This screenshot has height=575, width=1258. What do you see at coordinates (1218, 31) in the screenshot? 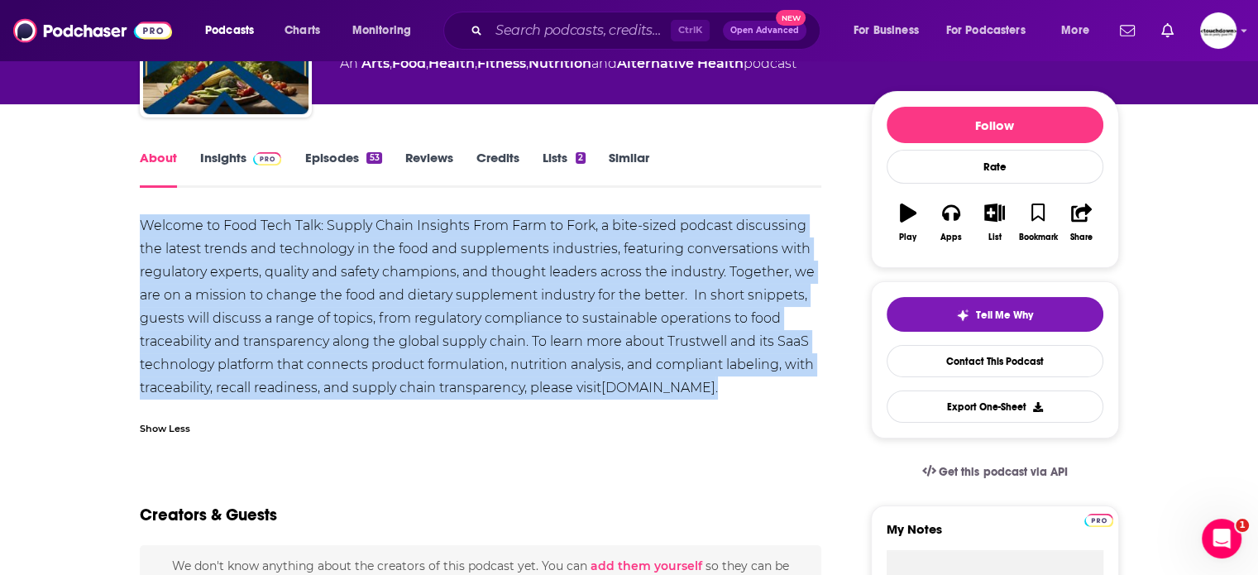
I see `span: Logged in as jvervelde` at bounding box center [1218, 31].